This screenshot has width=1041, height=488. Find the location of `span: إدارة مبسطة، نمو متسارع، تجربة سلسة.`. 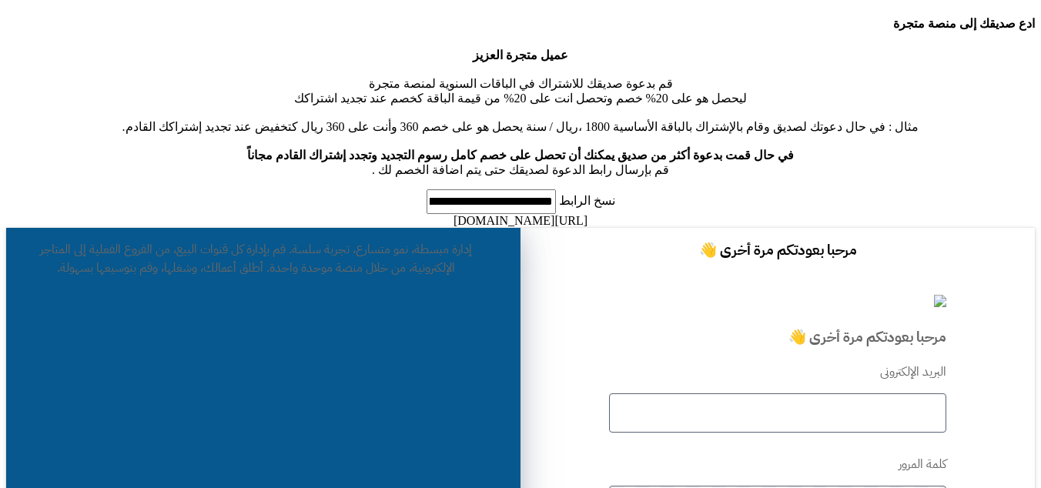

span: إدارة مبسطة، نمو متسارع، تجربة سلسة. is located at coordinates (380, 250).